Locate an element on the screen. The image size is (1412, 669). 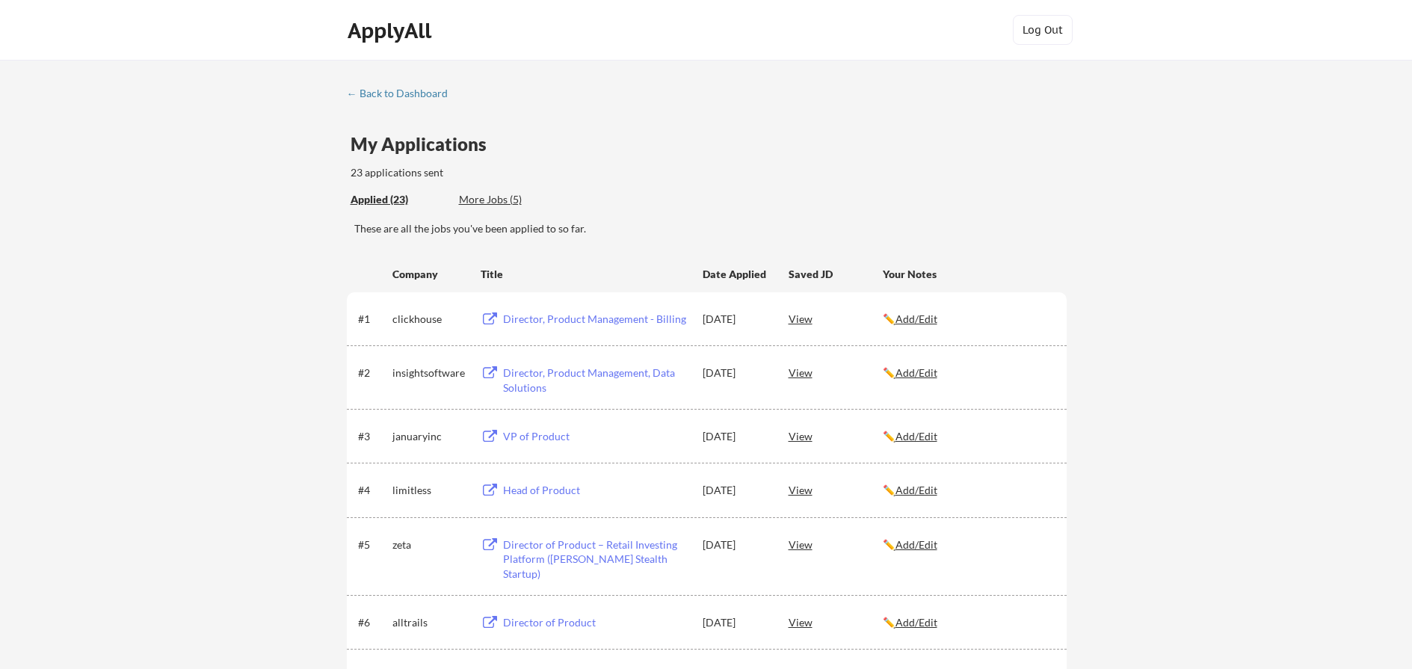
div: These are job applications we think you'd be a good fit for, but couldn't apply you to automatica... is located at coordinates (513, 200).